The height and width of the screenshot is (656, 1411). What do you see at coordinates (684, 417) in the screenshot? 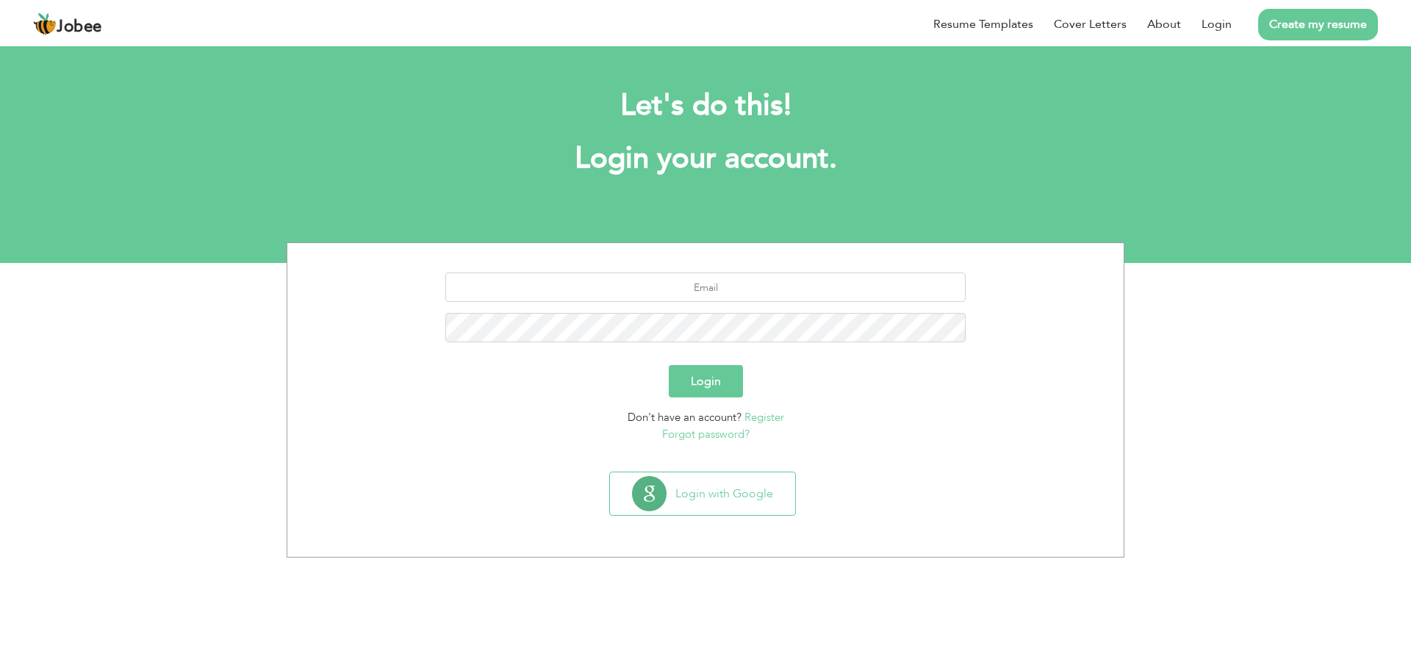
I see `span: Don't have an account?` at bounding box center [684, 417].